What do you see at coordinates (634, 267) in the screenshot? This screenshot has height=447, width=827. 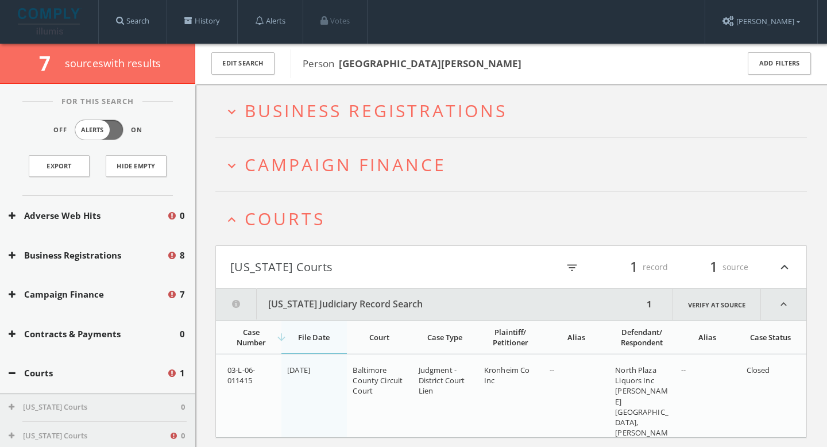 I see `div: record` at bounding box center [634, 267].